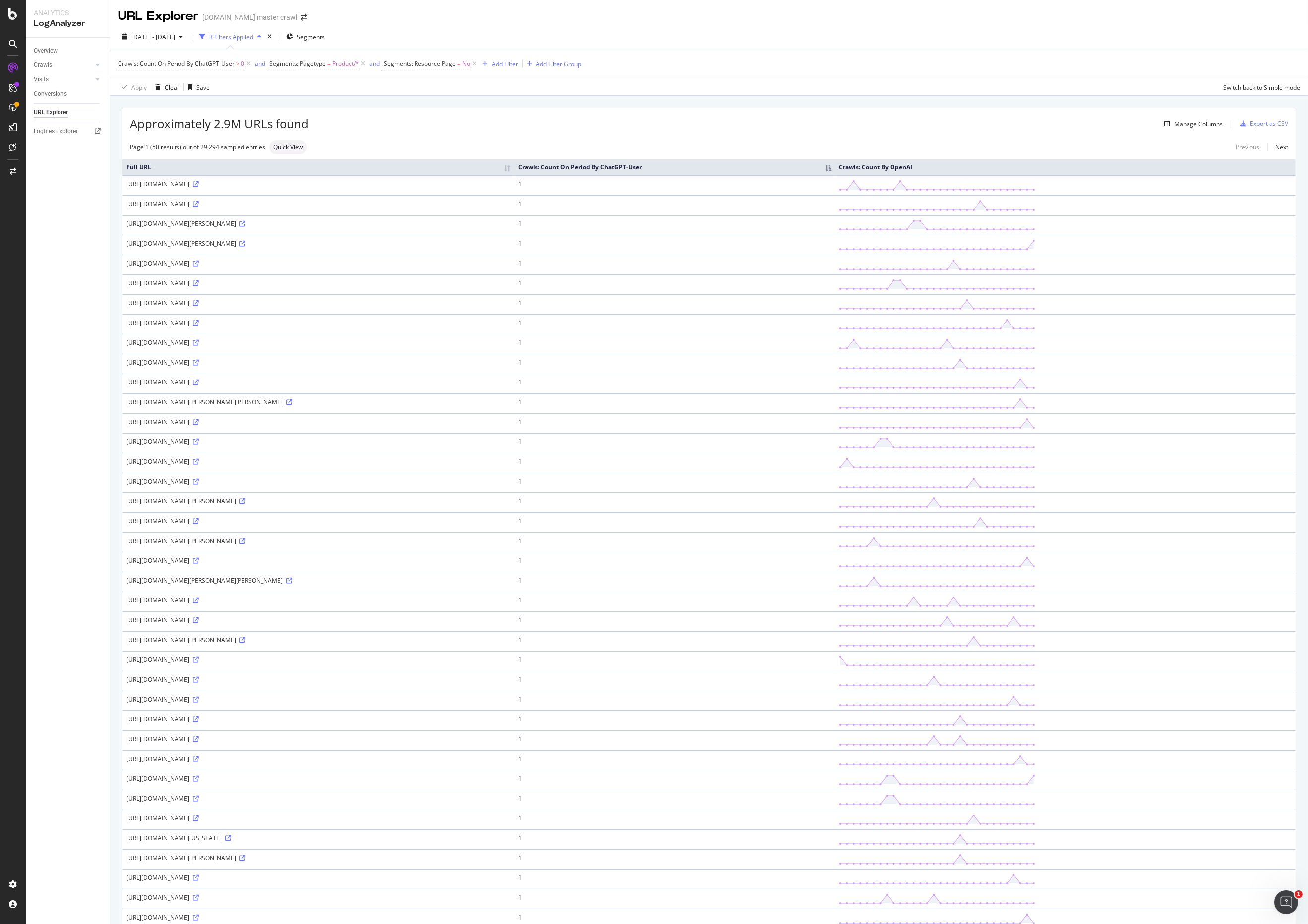  Describe the element at coordinates (230, 36) in the screenshot. I see `button: 3 Filters Applied` at that location.